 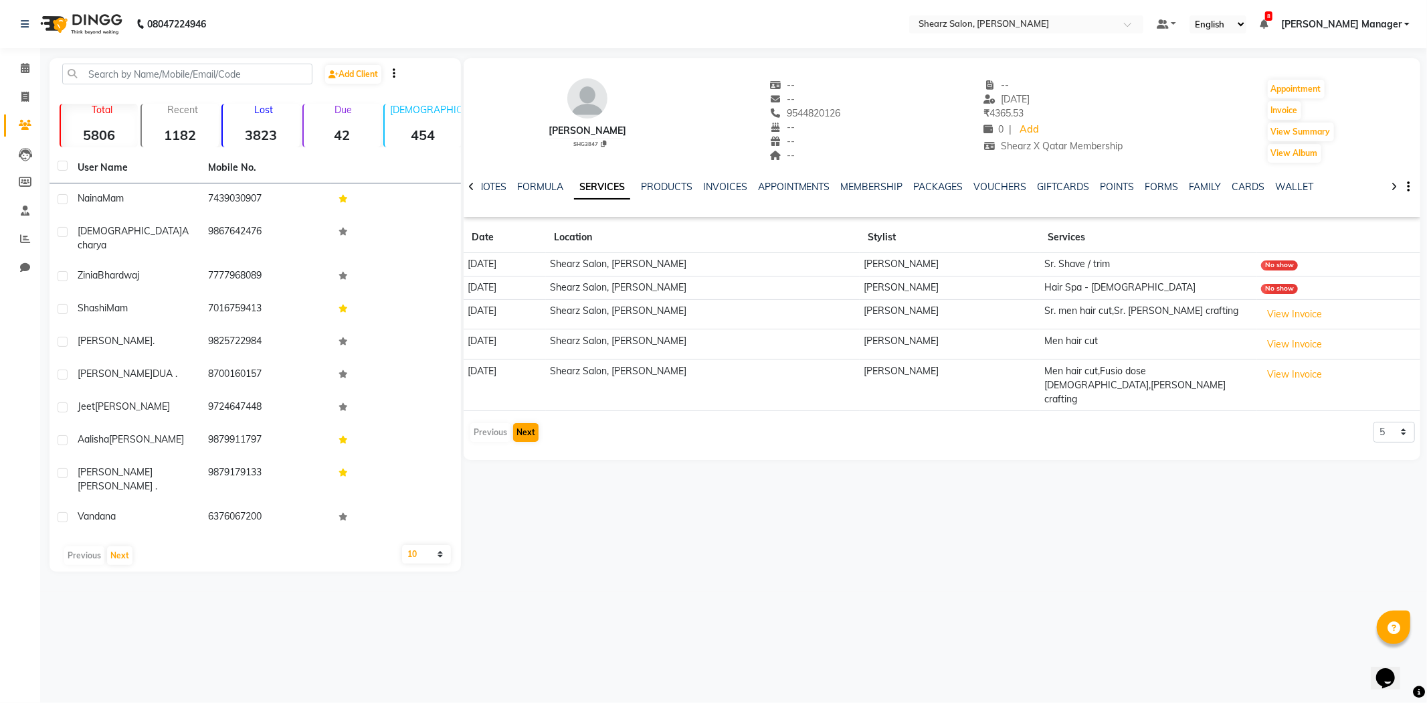 What do you see at coordinates (265, 440) in the screenshot?
I see `td: 9879911797` at bounding box center [265, 440].